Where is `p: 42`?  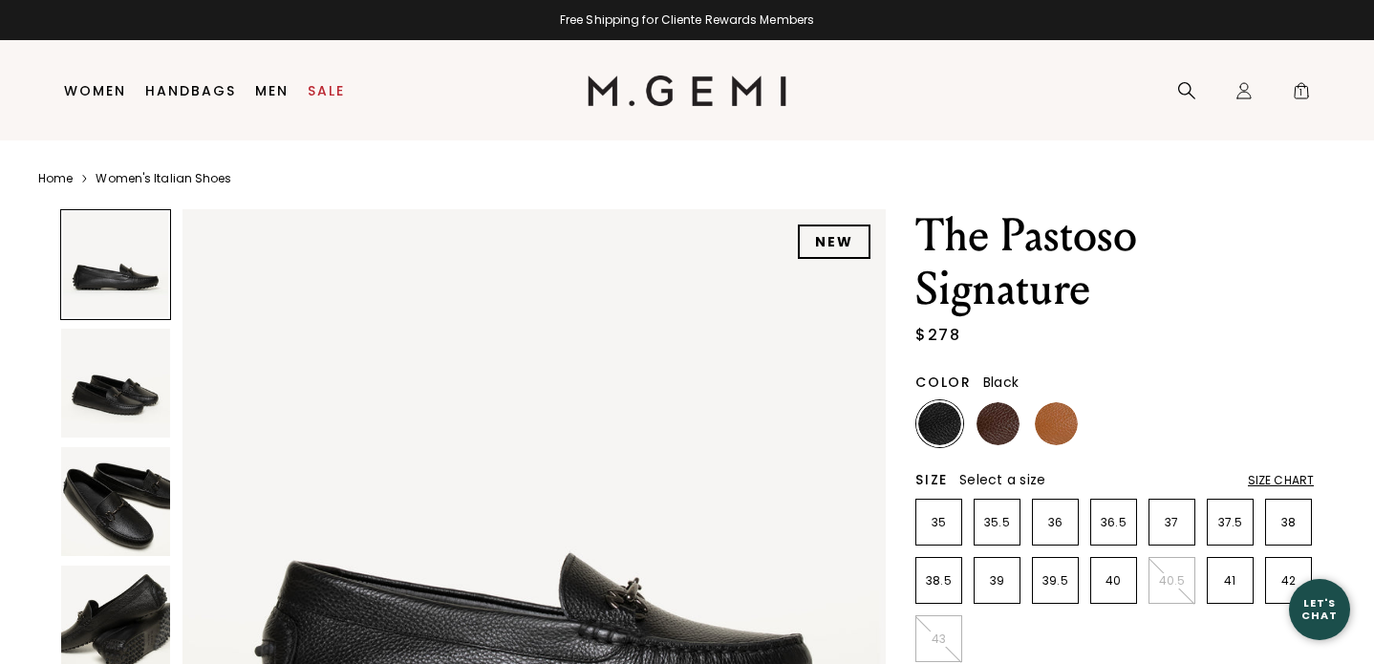 p: 42 is located at coordinates (1288, 581).